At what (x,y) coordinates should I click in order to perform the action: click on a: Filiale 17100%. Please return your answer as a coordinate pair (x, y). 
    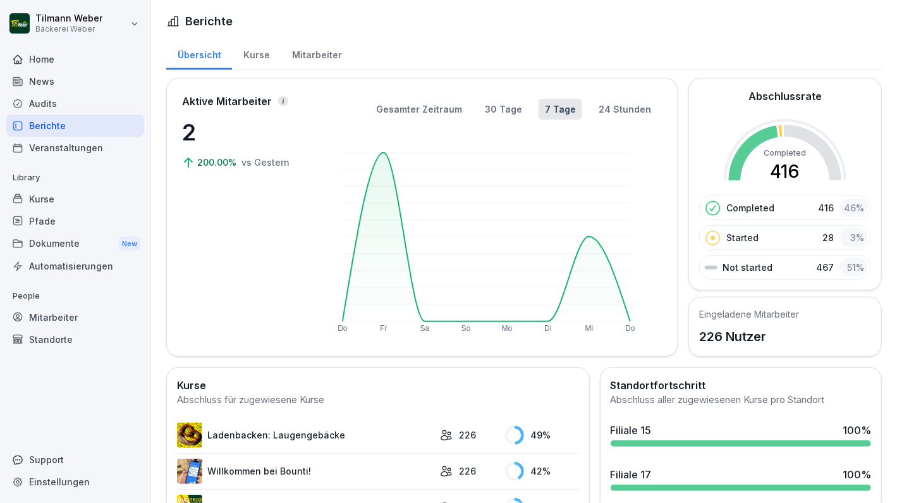
    Looking at the image, I should click on (741, 479).